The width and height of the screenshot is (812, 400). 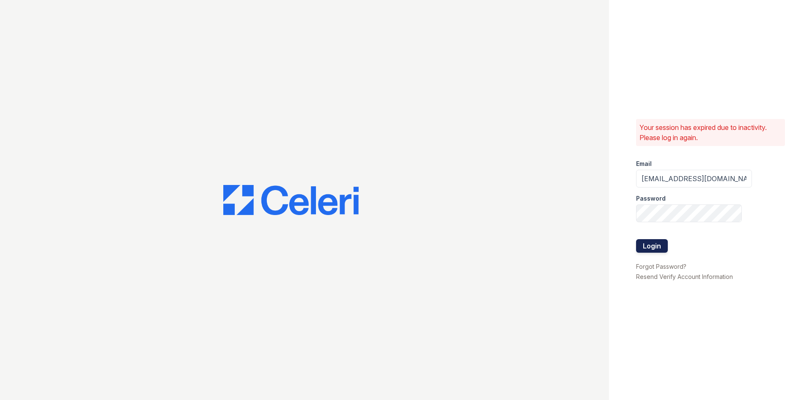 What do you see at coordinates (661, 266) in the screenshot?
I see `a: Forgot Password?` at bounding box center [661, 266].